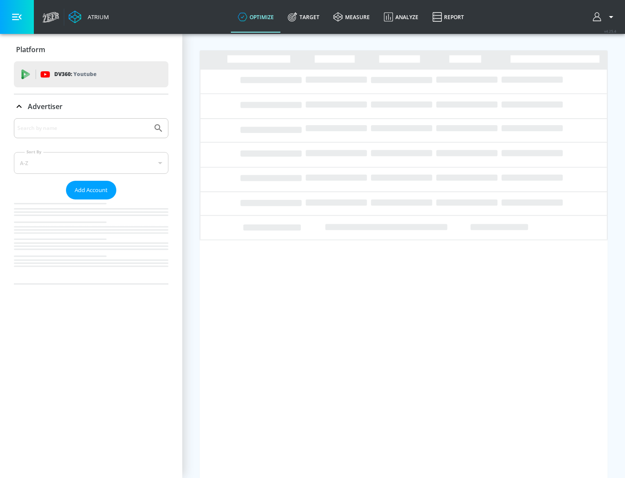 This screenshot has height=478, width=625. I want to click on input: Search by name, so click(83, 128).